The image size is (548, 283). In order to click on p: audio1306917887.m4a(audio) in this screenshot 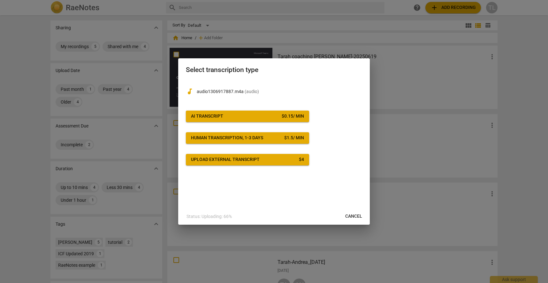, I will do `click(279, 92)`.